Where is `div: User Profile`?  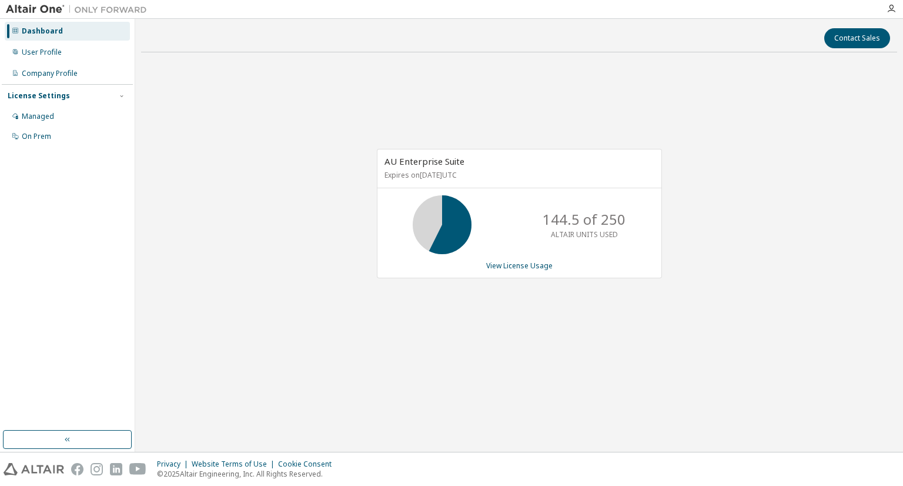
div: User Profile is located at coordinates (42, 52).